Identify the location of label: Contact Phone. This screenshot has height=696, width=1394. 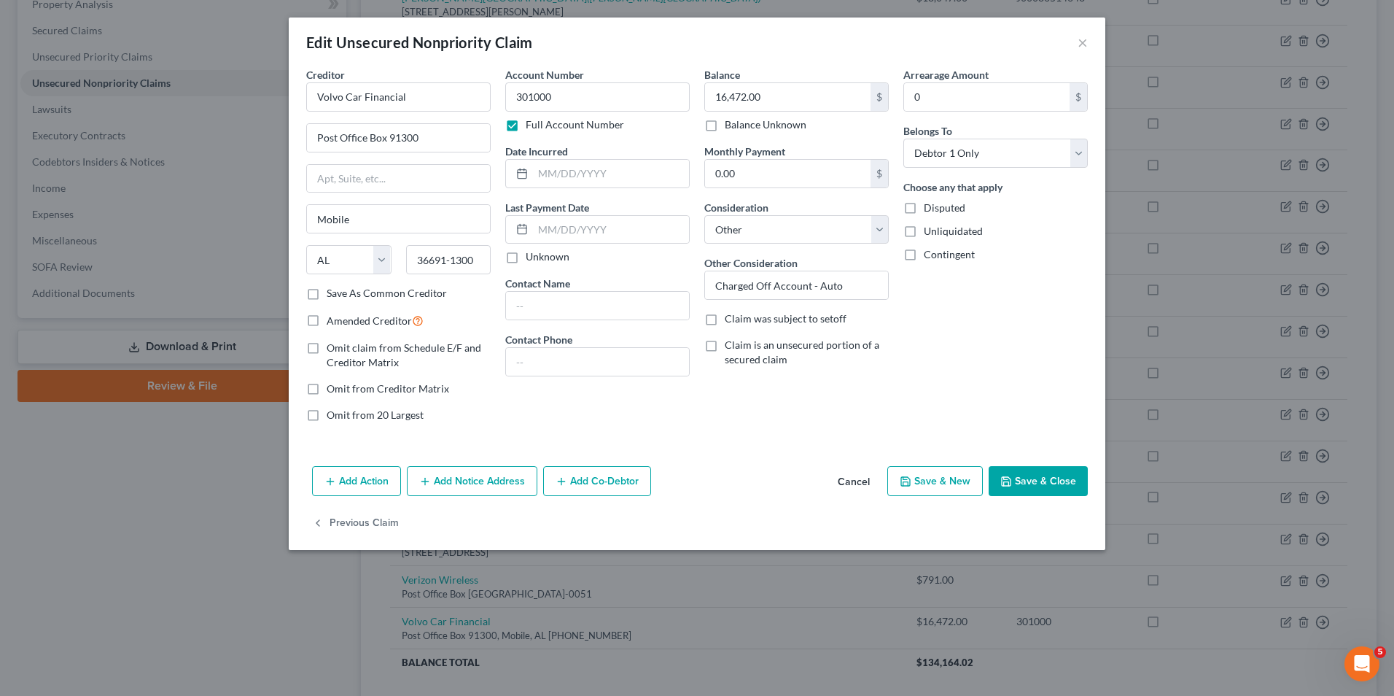
(539, 339).